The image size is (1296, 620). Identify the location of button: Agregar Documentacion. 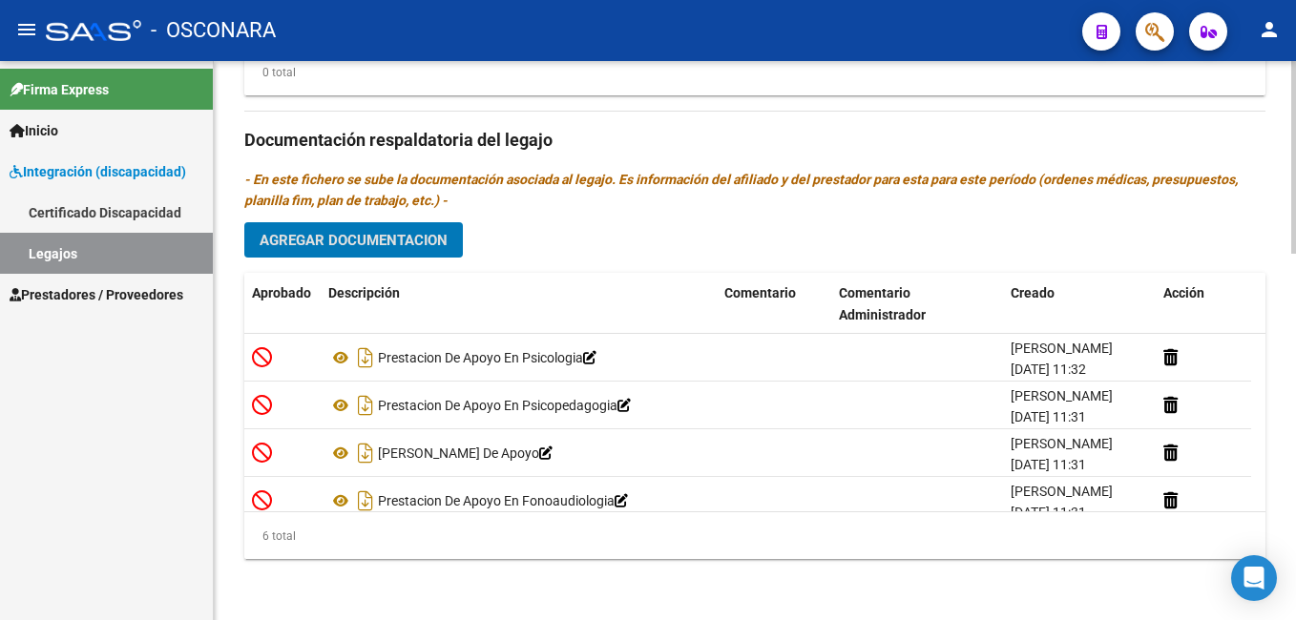
(353, 240).